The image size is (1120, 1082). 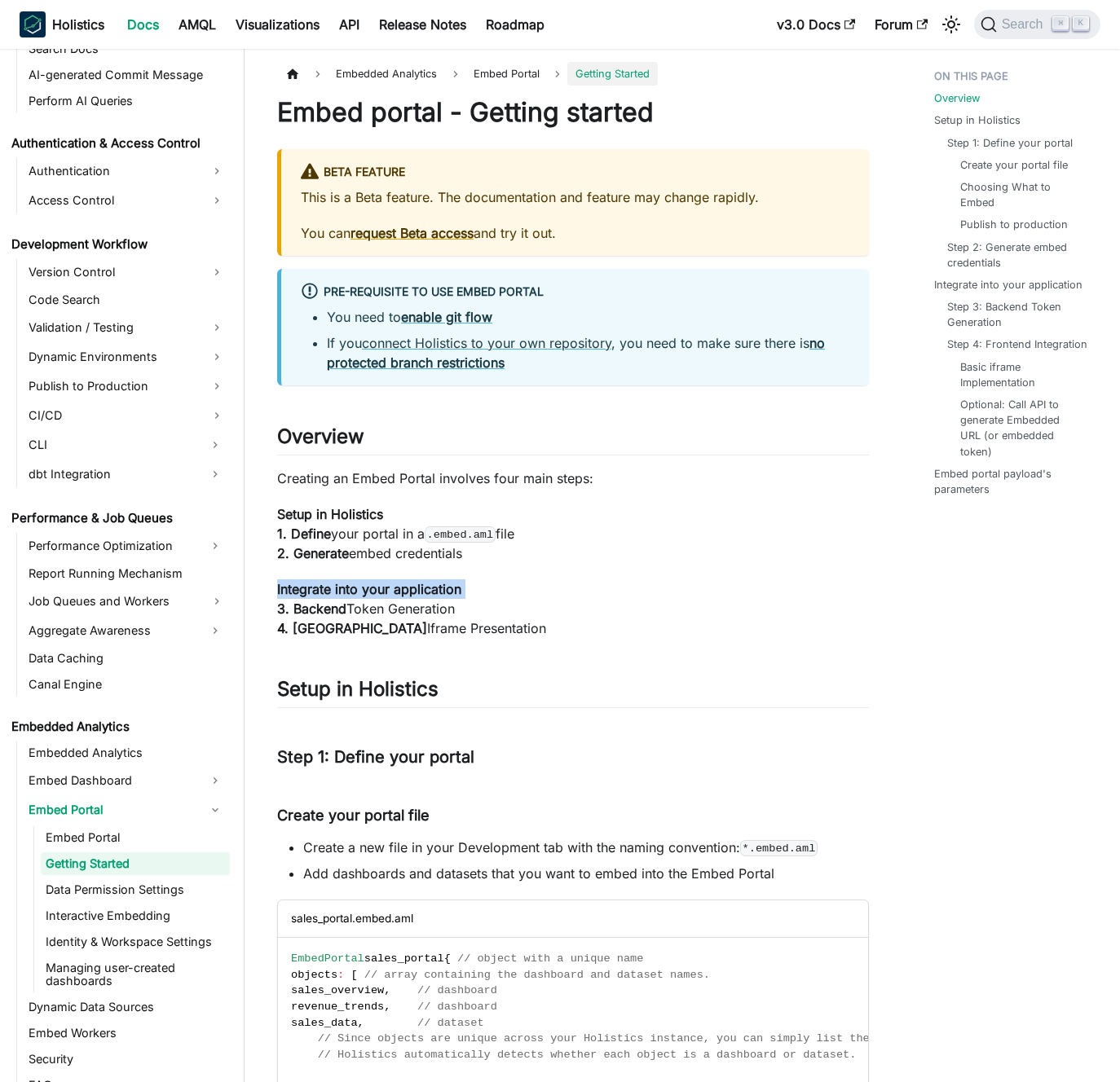 What do you see at coordinates (78, 24) in the screenshot?
I see `b: Holistics` at bounding box center [78, 24].